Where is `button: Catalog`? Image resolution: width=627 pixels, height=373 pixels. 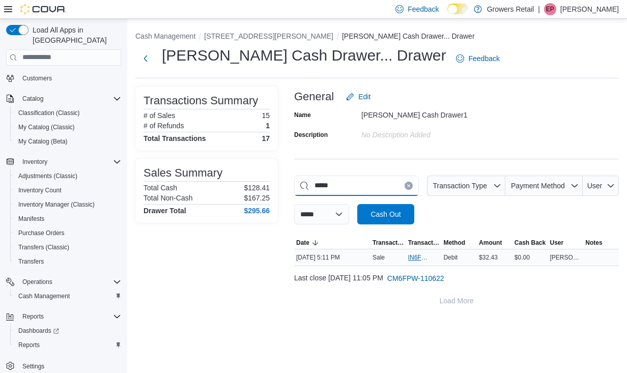 button: Catalog is located at coordinates (33, 99).